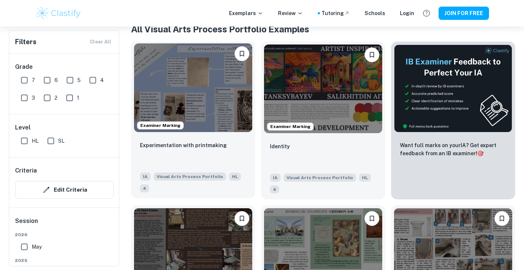  What do you see at coordinates (33, 98) in the screenshot?
I see `span: 3` at bounding box center [33, 98].